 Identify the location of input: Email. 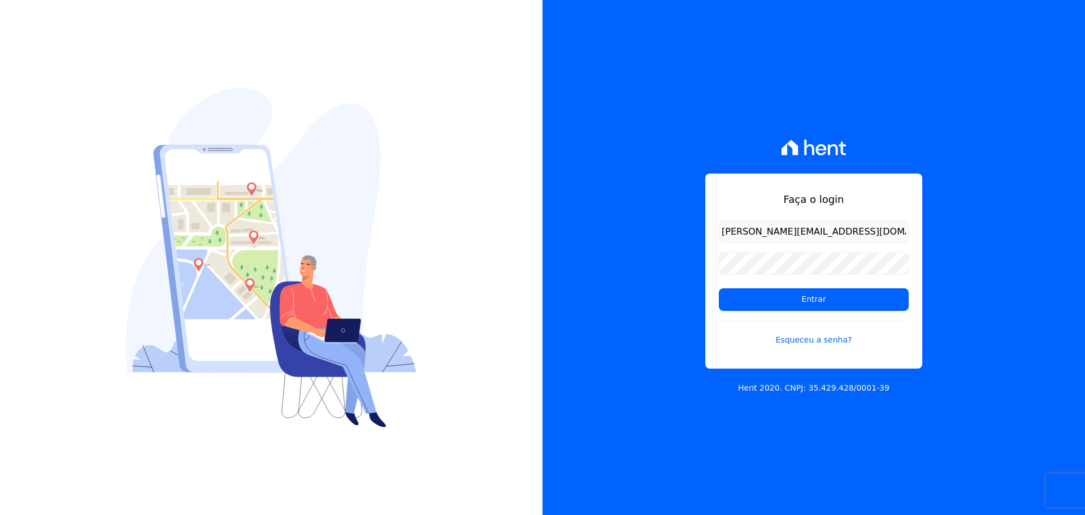
(814, 232).